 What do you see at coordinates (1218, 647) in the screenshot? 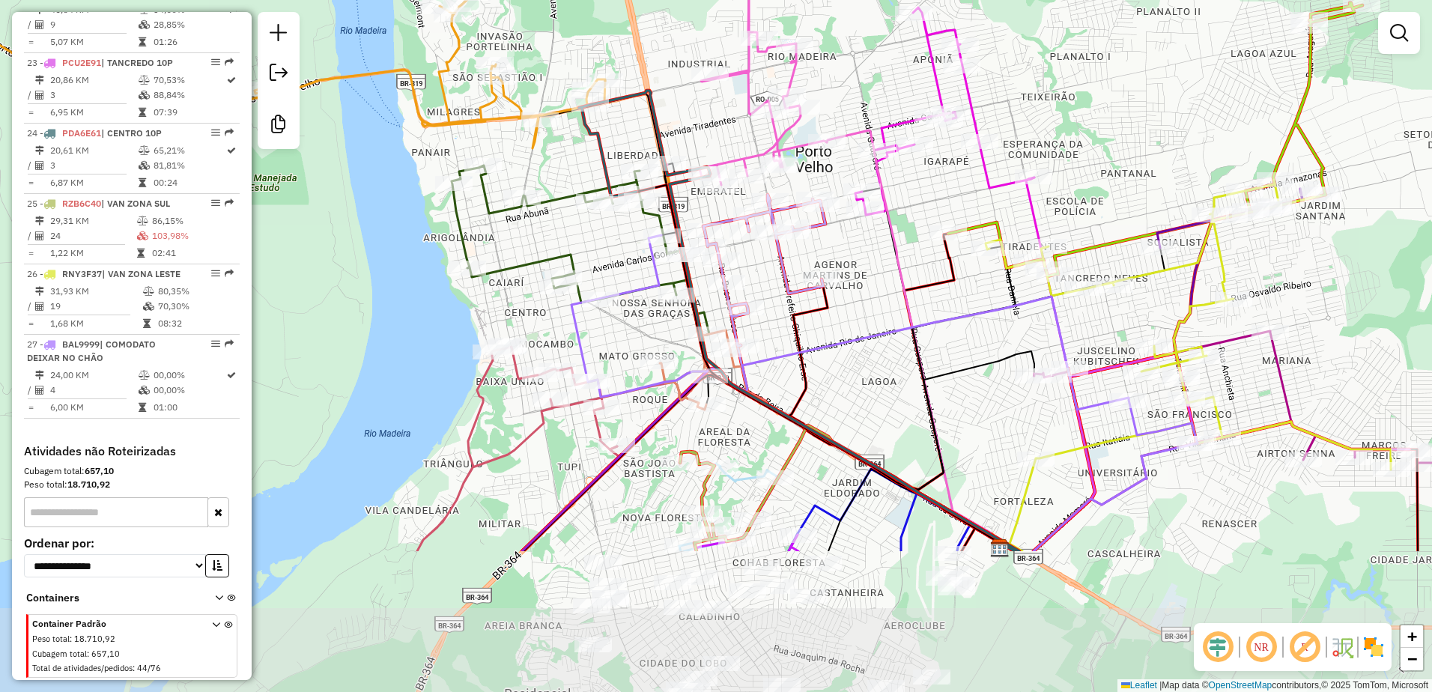
I see `span: Ocultar deslocamento` at bounding box center [1218, 647].